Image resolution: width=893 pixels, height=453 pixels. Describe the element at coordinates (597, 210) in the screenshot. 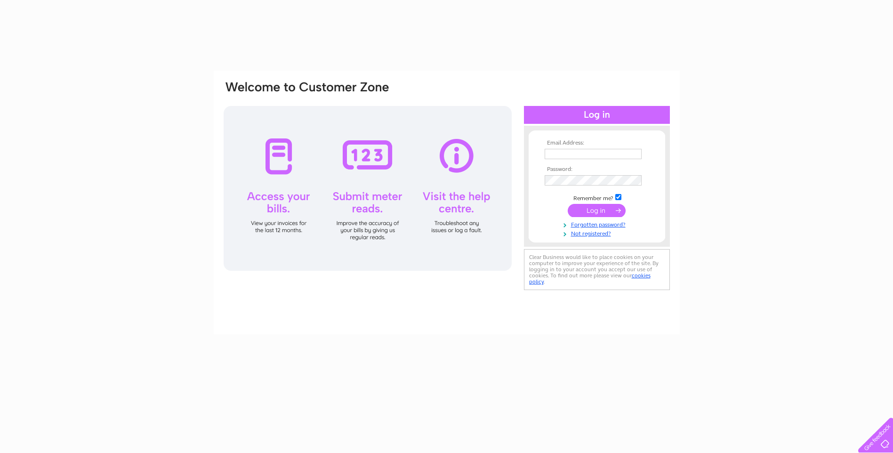

I see `input: Submit` at that location.